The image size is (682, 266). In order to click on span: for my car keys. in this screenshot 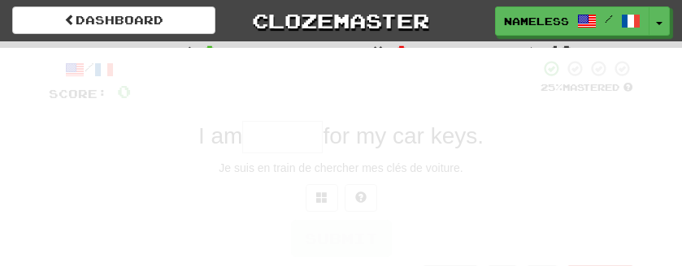, I will do `click(403, 136)`.